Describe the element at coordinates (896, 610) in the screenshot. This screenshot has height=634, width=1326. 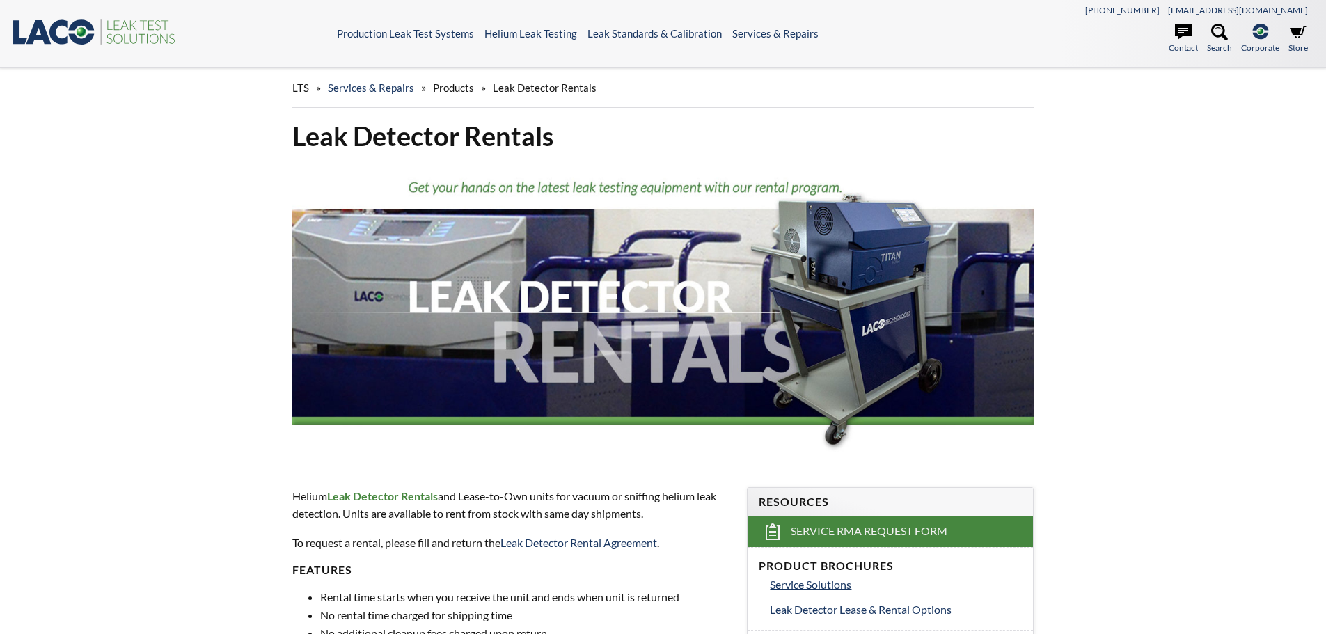
I see `a: Leak Detector Lease & Rental Options` at that location.